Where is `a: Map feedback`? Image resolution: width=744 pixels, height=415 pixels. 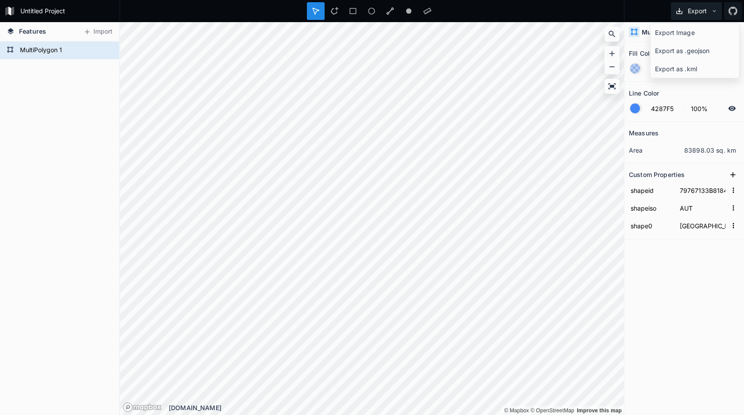
a: Map feedback is located at coordinates (599, 411).